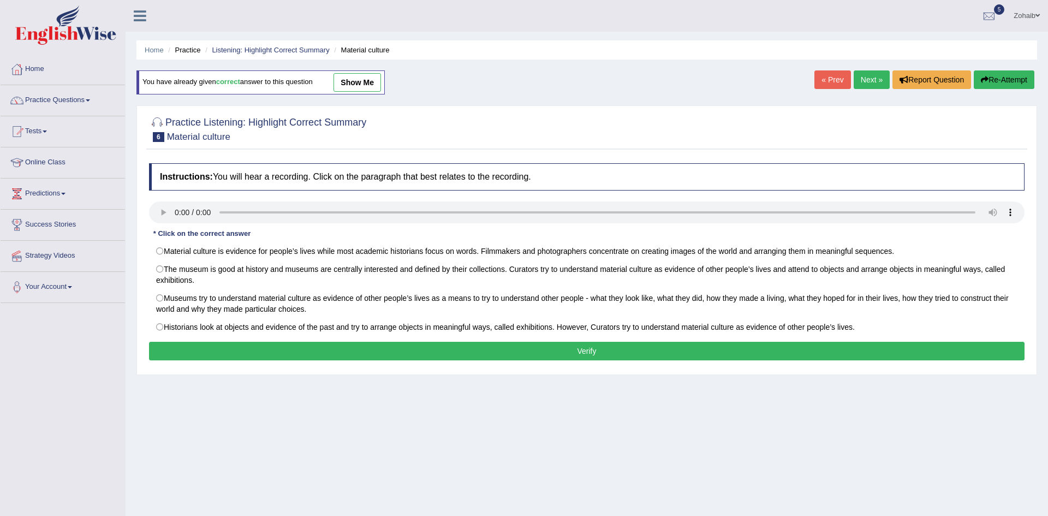  Describe the element at coordinates (587, 177) in the screenshot. I see `h4: You will hear a recording. Click on the paragraph that best relates to the recording.` at that location.